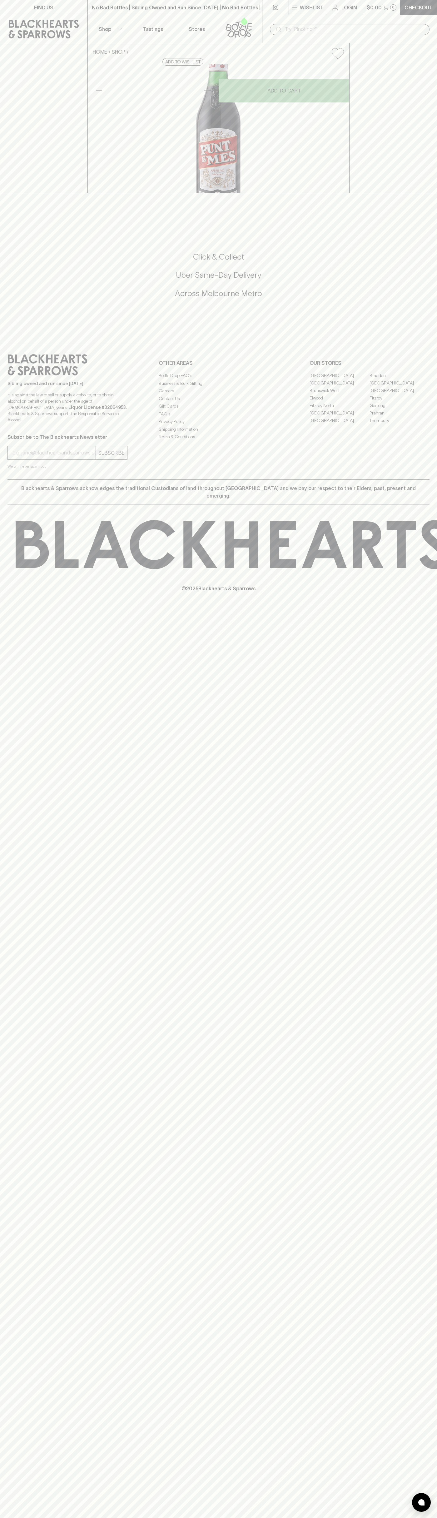 This screenshot has height=1518, width=437. I want to click on img: bubble-icon, so click(421, 1502).